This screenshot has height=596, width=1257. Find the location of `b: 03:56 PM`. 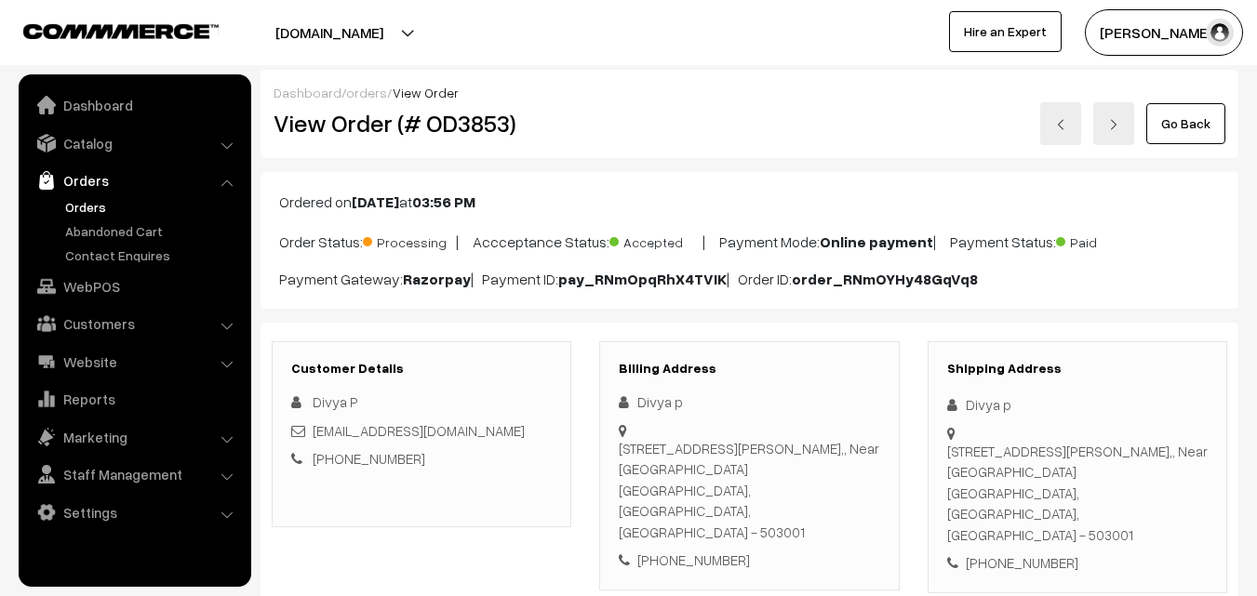

b: 03:56 PM is located at coordinates (444, 202).